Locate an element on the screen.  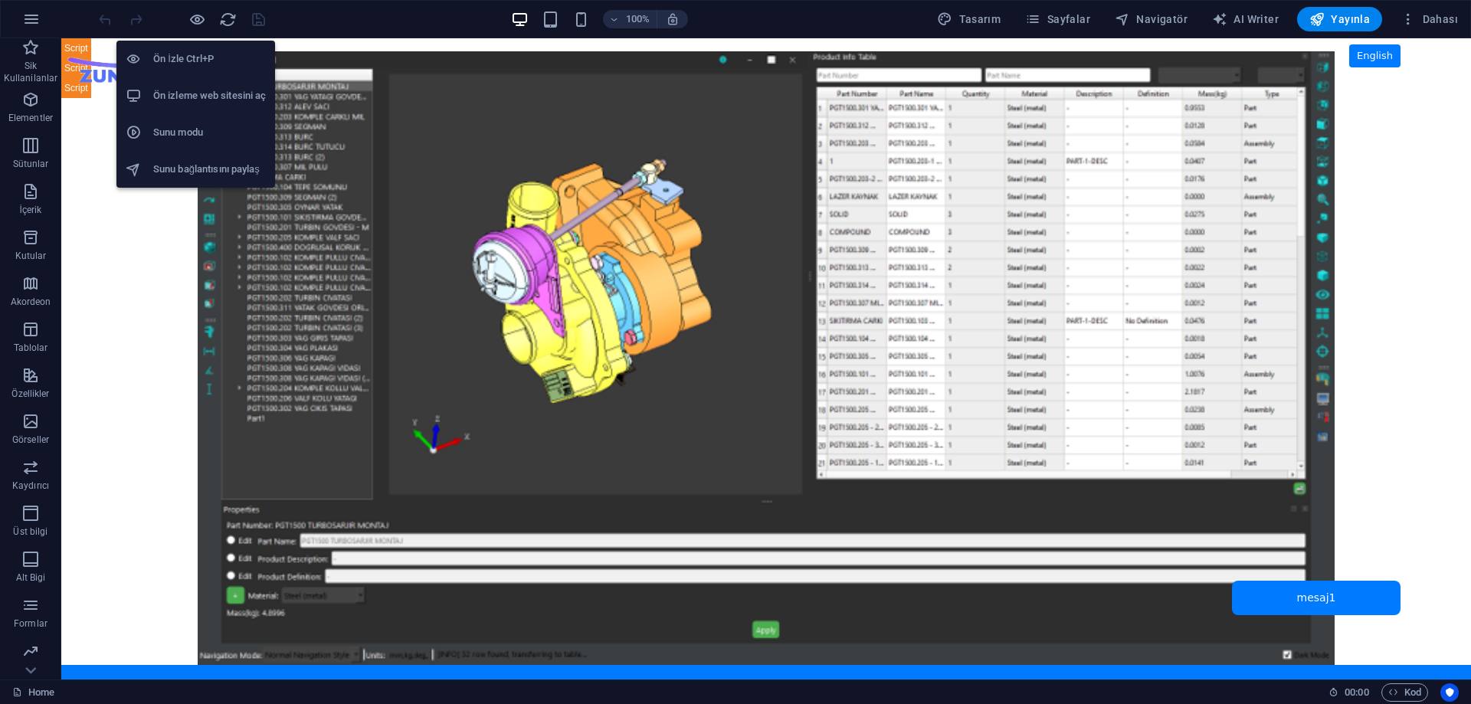
h6: Oturum süresi is located at coordinates (1348, 692).